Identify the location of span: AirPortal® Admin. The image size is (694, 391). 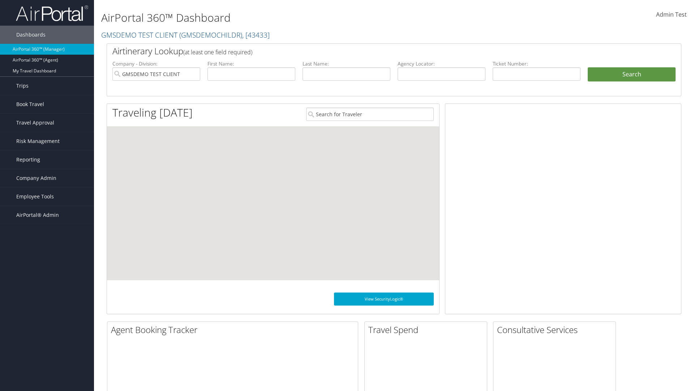
(38, 215).